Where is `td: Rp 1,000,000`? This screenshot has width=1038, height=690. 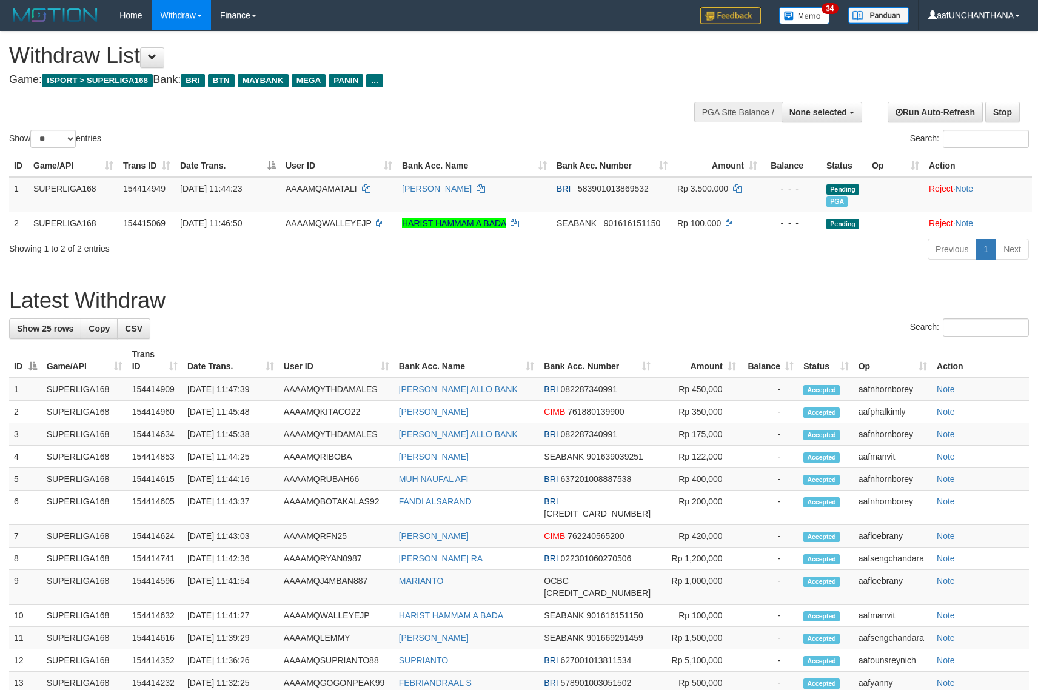 td: Rp 1,000,000 is located at coordinates (698, 587).